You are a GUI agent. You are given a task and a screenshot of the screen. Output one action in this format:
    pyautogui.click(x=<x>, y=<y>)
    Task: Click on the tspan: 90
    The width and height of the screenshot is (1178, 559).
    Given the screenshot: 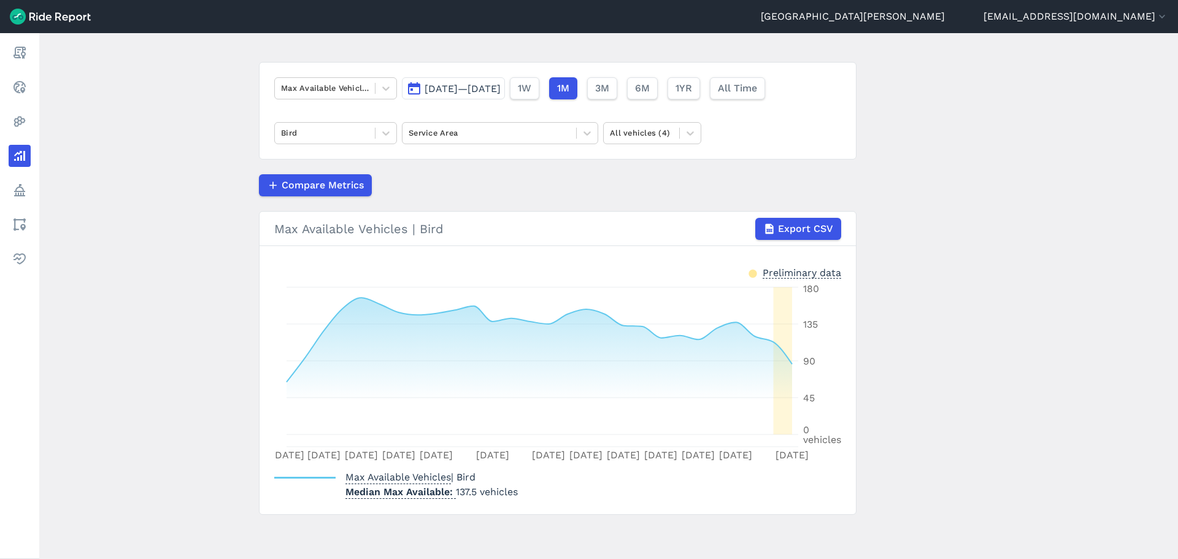 What is the action you would take?
    pyautogui.click(x=810, y=361)
    